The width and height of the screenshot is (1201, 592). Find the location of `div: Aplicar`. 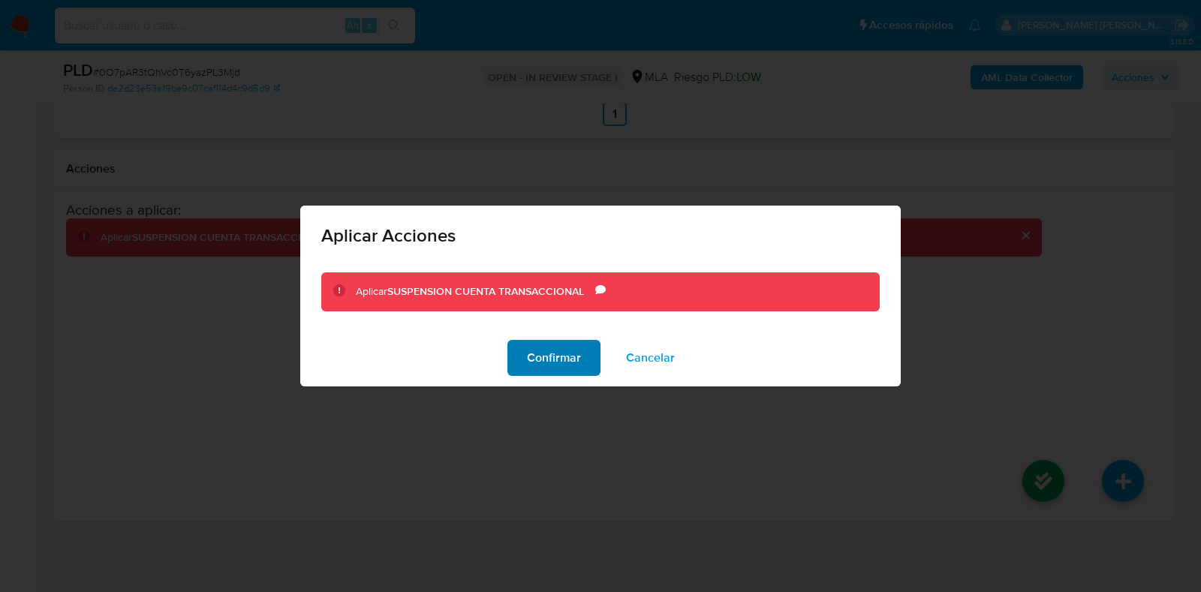

div: Aplicar is located at coordinates (475, 292).